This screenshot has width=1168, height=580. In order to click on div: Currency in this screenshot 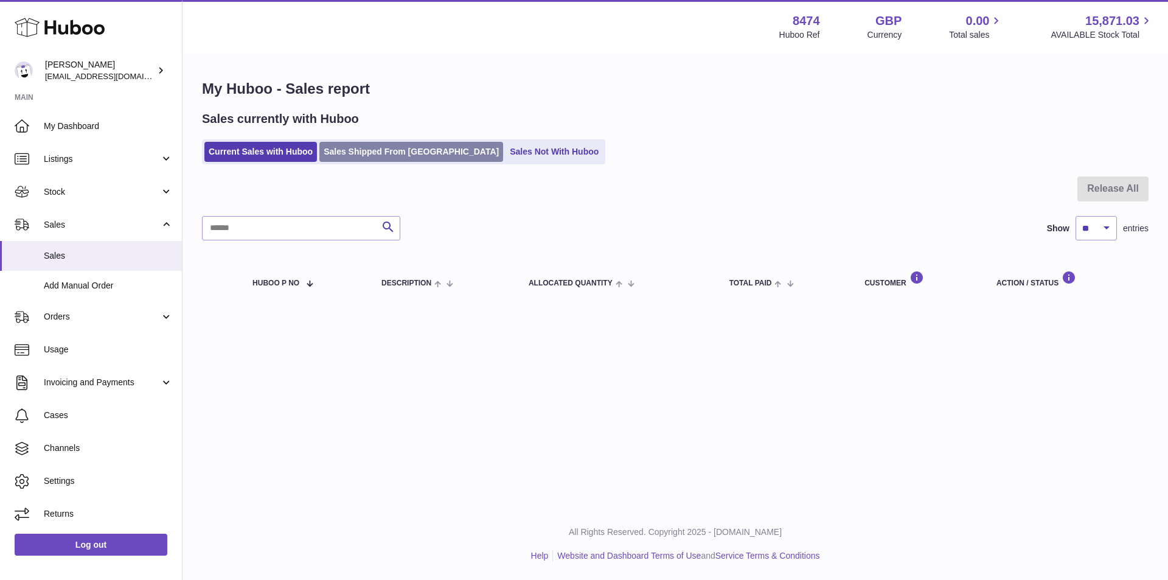, I will do `click(885, 35)`.